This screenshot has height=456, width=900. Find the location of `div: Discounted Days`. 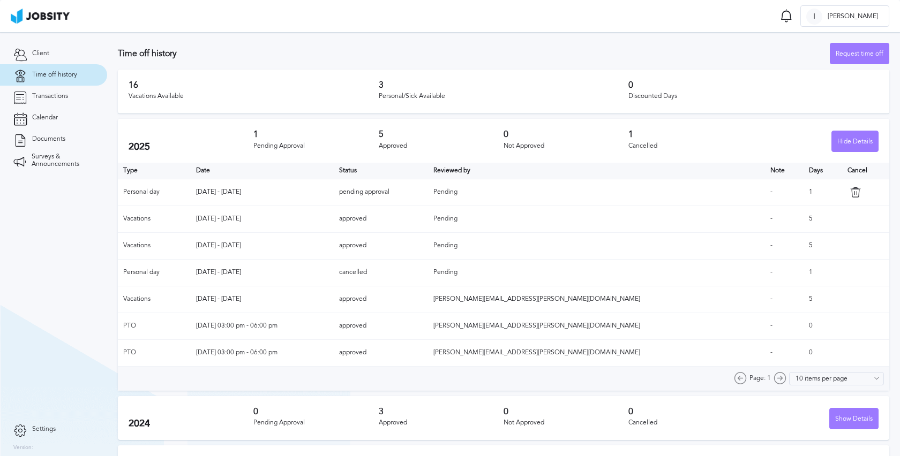

div: Discounted Days is located at coordinates (753, 96).